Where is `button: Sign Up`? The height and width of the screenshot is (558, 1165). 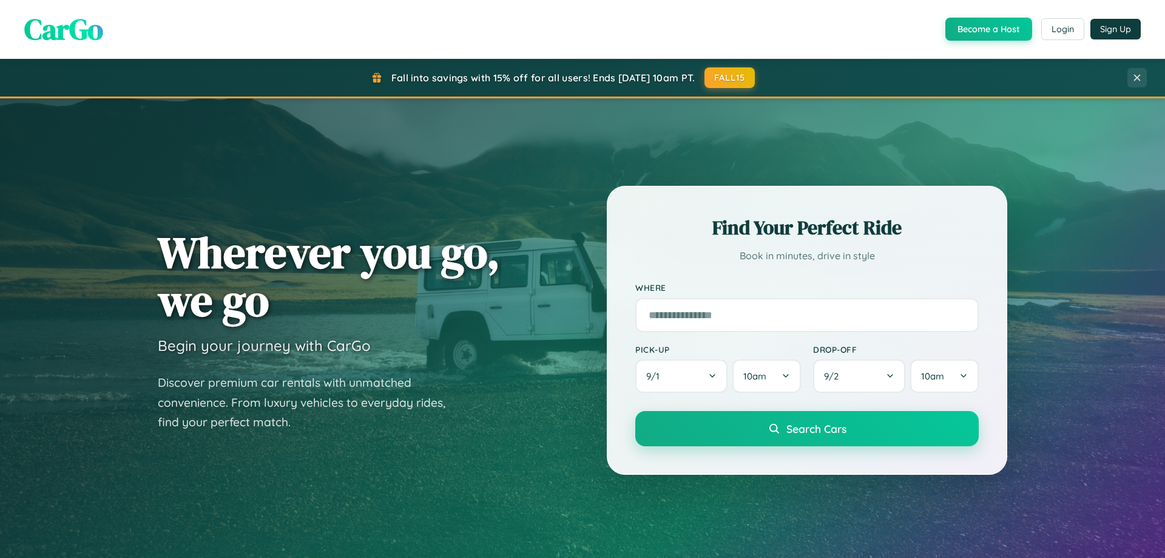 button: Sign Up is located at coordinates (1116, 29).